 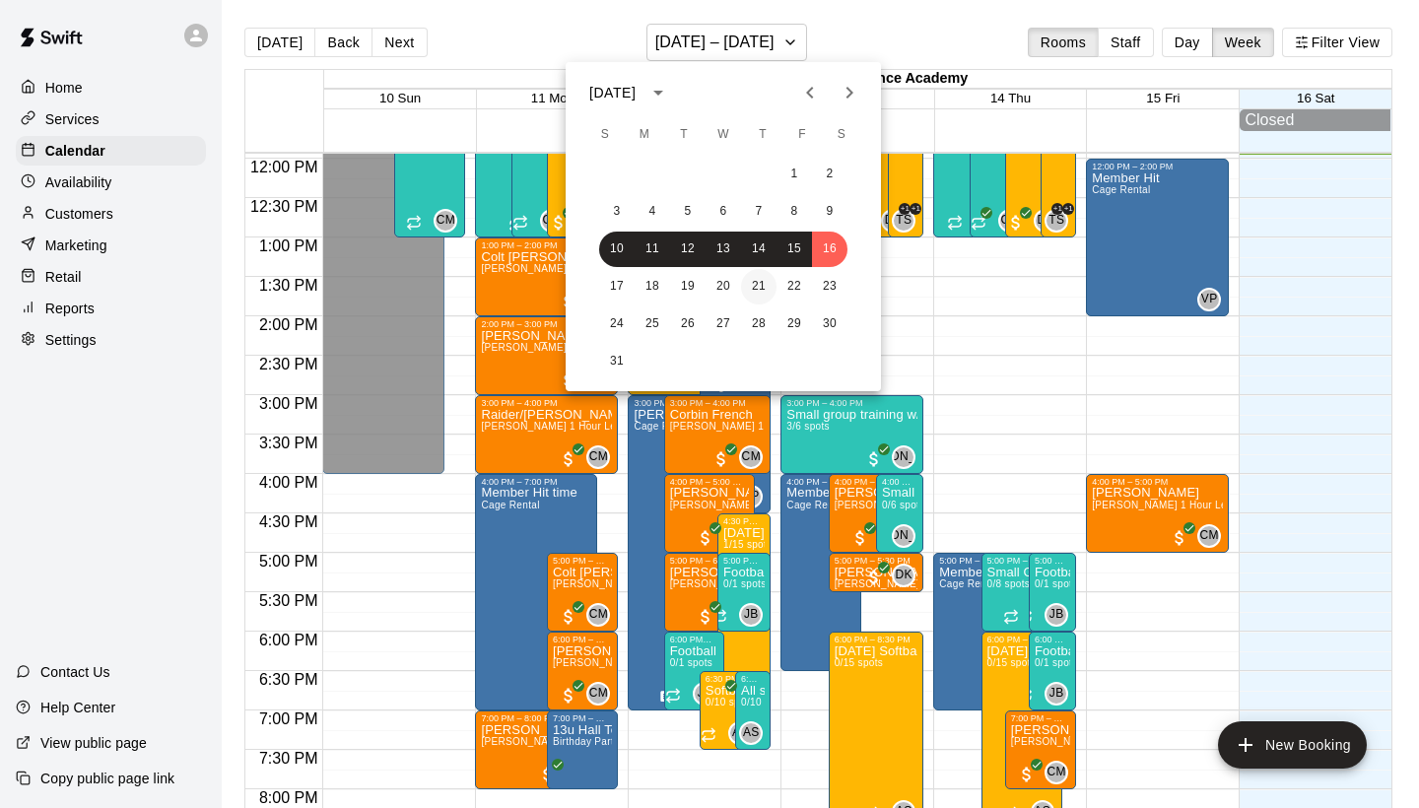 I want to click on span: Monday, so click(x=644, y=135).